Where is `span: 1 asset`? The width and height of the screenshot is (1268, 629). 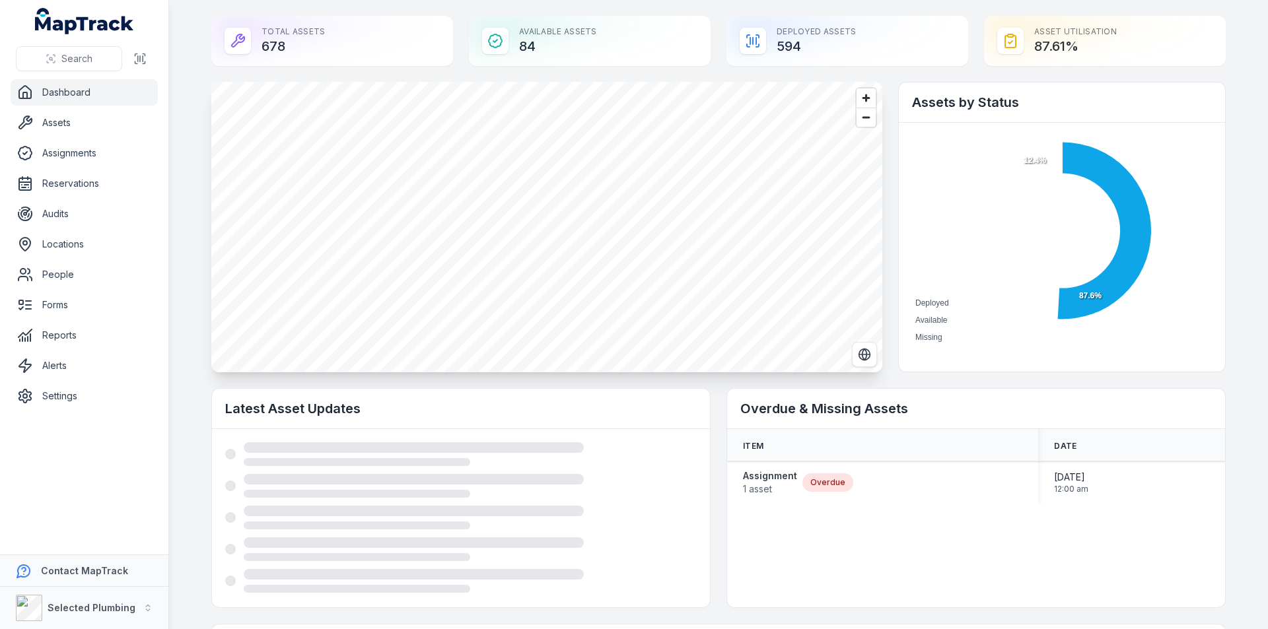
span: 1 asset is located at coordinates (770, 489).